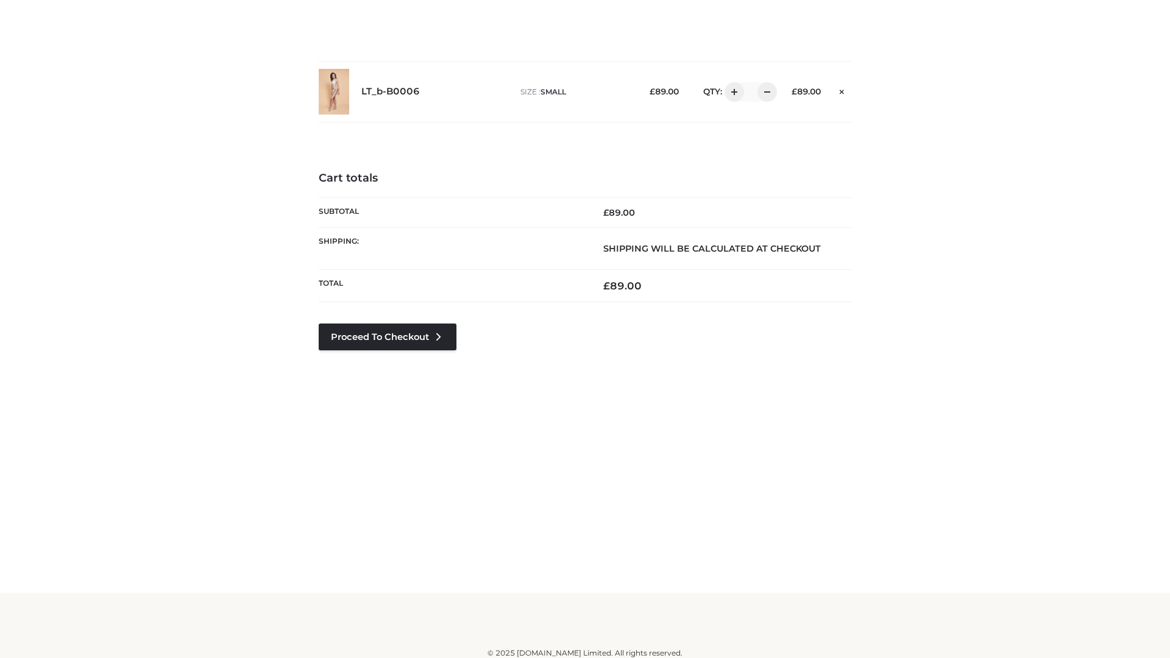 The image size is (1170, 658). Describe the element at coordinates (391, 91) in the screenshot. I see `a: LT_b-B0006` at that location.